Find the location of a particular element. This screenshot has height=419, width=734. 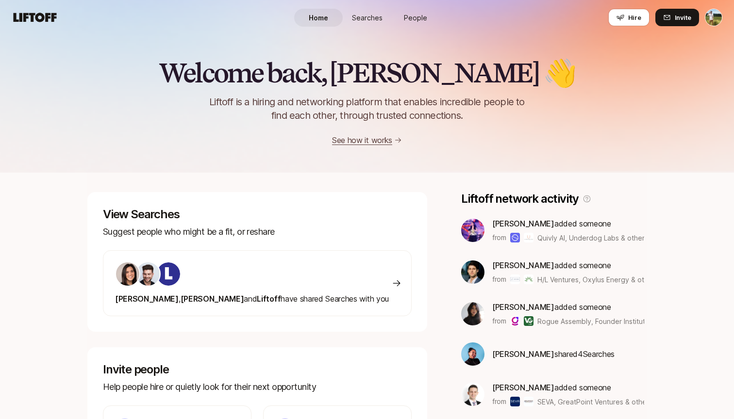

img: 97bffde6_19f7_493b_a5b7_3fef2542c75c.jpg is located at coordinates (473, 394).